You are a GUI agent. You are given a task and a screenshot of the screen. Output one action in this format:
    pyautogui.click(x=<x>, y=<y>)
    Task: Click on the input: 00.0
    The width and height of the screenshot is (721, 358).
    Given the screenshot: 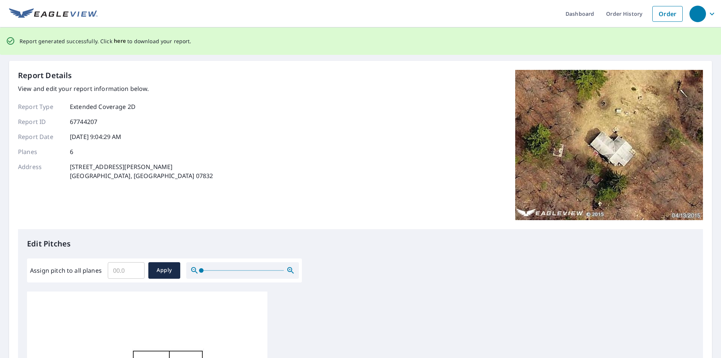 What is the action you would take?
    pyautogui.click(x=126, y=270)
    